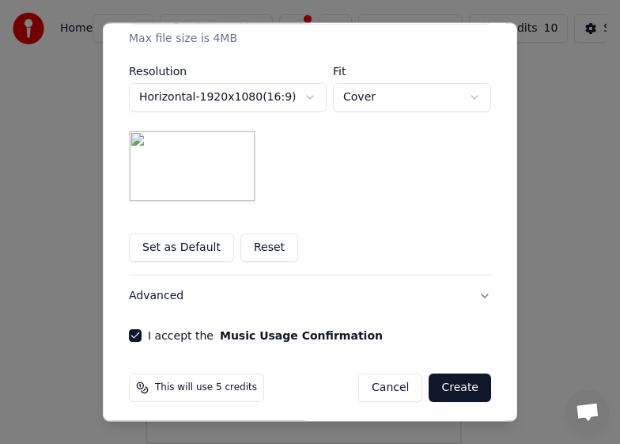 This screenshot has width=620, height=444. Describe the element at coordinates (181, 248) in the screenshot. I see `button: Set as Default` at that location.